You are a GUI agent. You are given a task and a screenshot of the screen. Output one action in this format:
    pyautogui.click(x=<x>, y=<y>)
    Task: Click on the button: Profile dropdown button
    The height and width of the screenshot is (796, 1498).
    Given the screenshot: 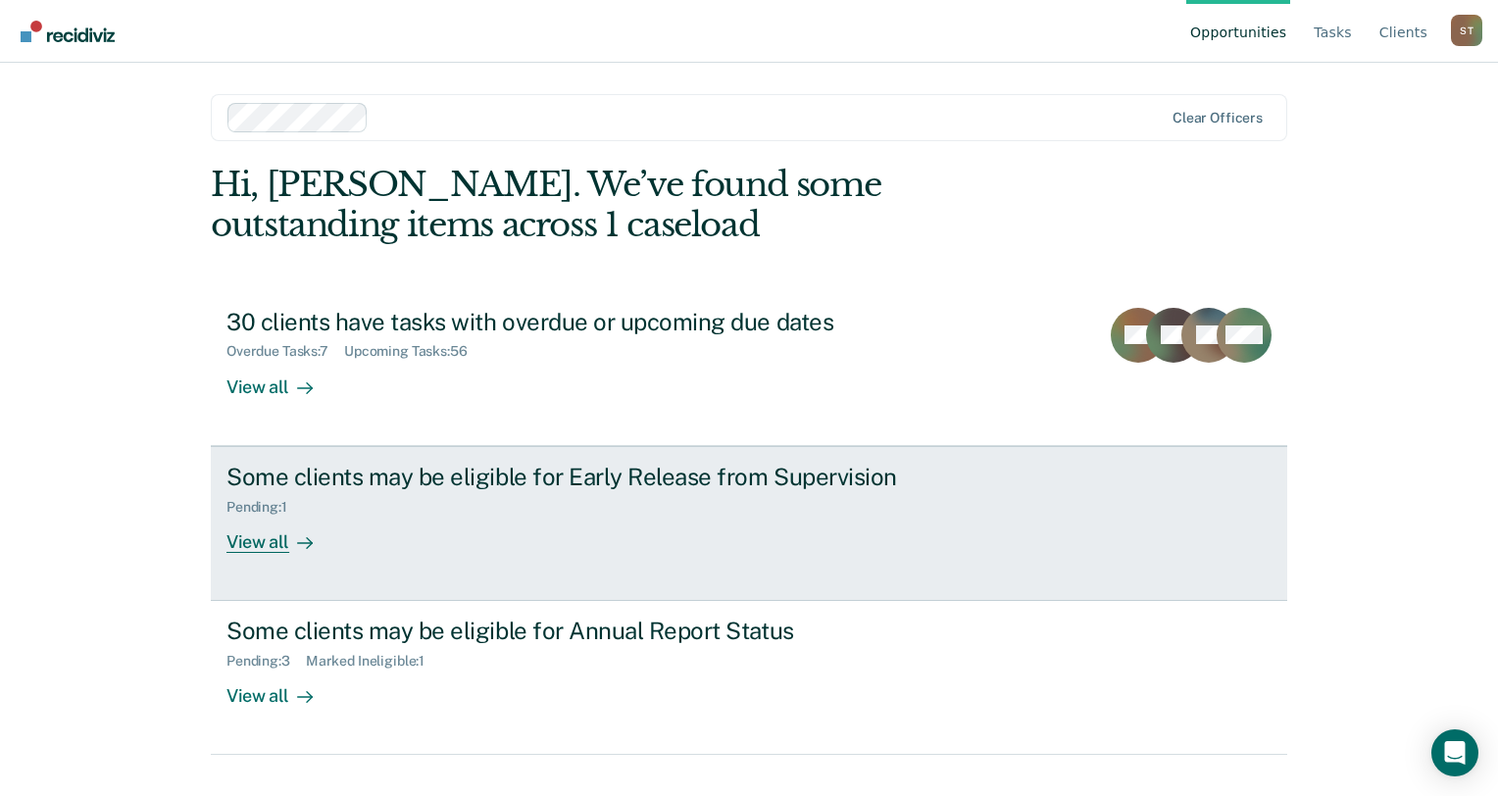 What is the action you would take?
    pyautogui.click(x=1467, y=30)
    